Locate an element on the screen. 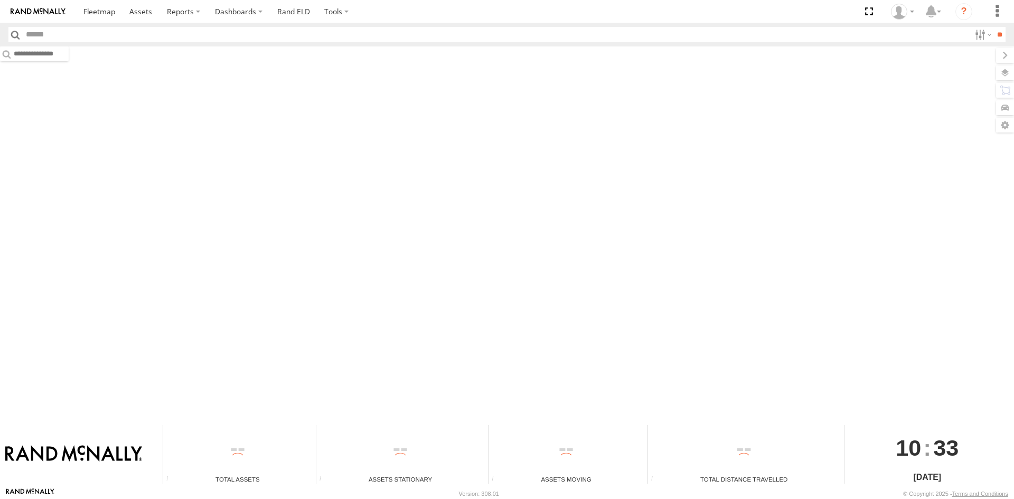 The width and height of the screenshot is (1014, 499). div: Total distance travelled by all assets within specified date range and applied filters is located at coordinates (656, 479).